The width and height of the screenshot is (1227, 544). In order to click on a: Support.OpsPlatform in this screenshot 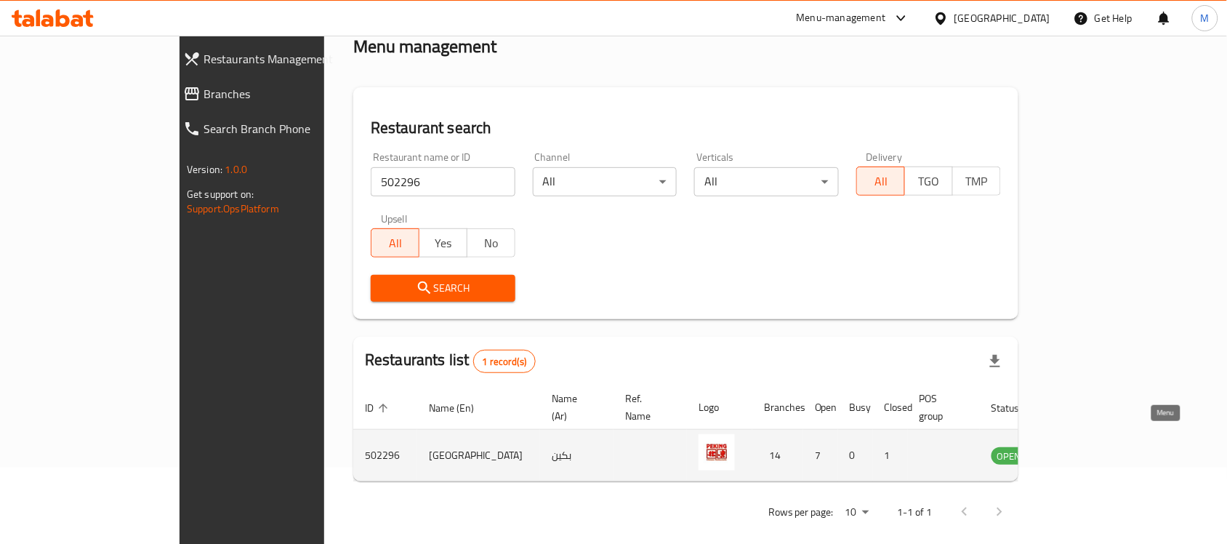, I will do `click(233, 209)`.